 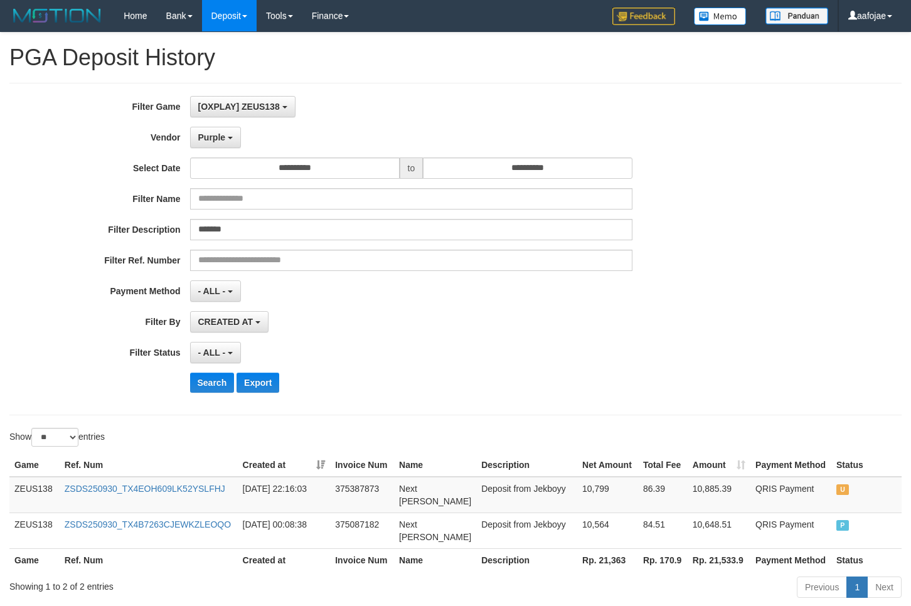 What do you see at coordinates (607, 465) in the screenshot?
I see `th: Net Amount` at bounding box center [607, 465].